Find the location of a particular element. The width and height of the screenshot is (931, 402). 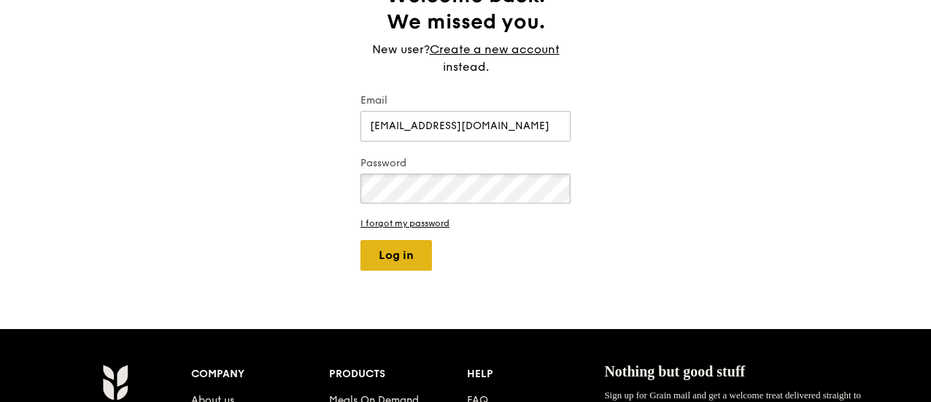

a: I forgot my password is located at coordinates (466, 223).